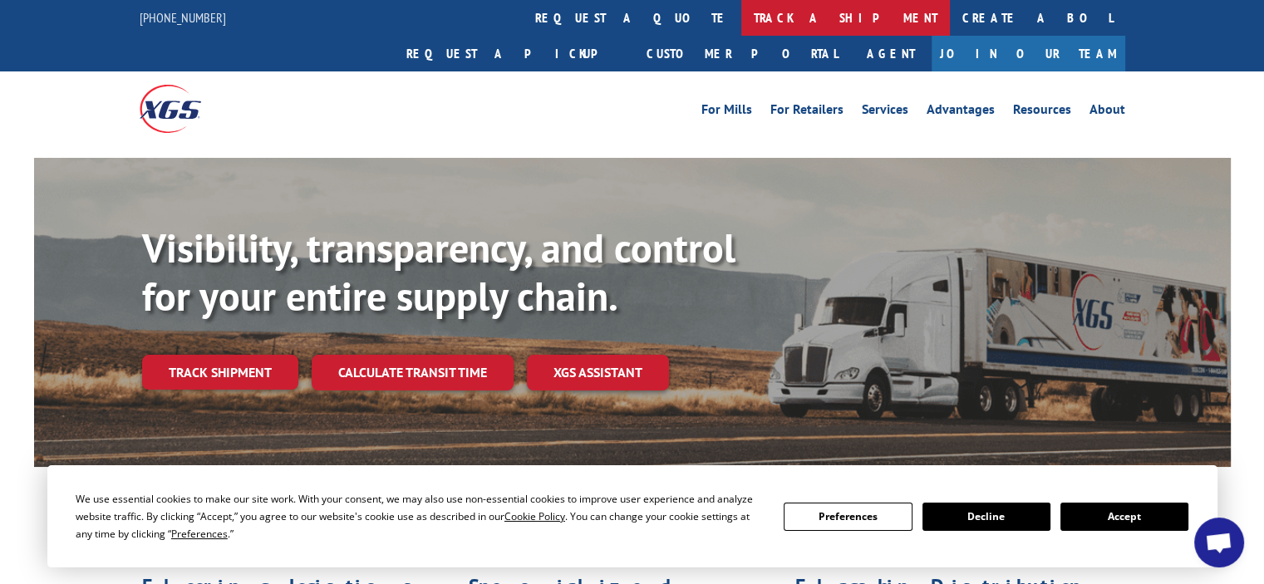  I want to click on div: We use essential cookies to make our site work. With your consent, we may also use non-essential ..., so click(420, 516).